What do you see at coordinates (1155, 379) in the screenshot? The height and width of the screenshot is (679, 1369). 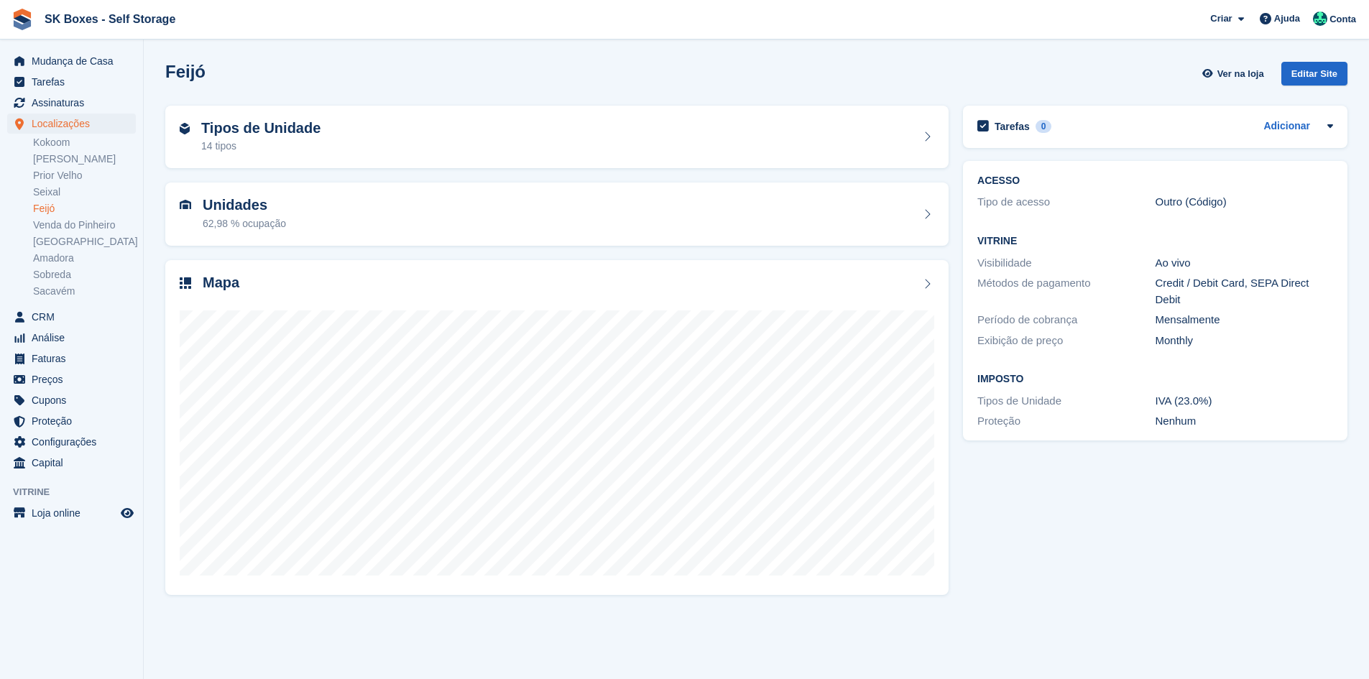 I see `h2: Imposto` at bounding box center [1155, 379].